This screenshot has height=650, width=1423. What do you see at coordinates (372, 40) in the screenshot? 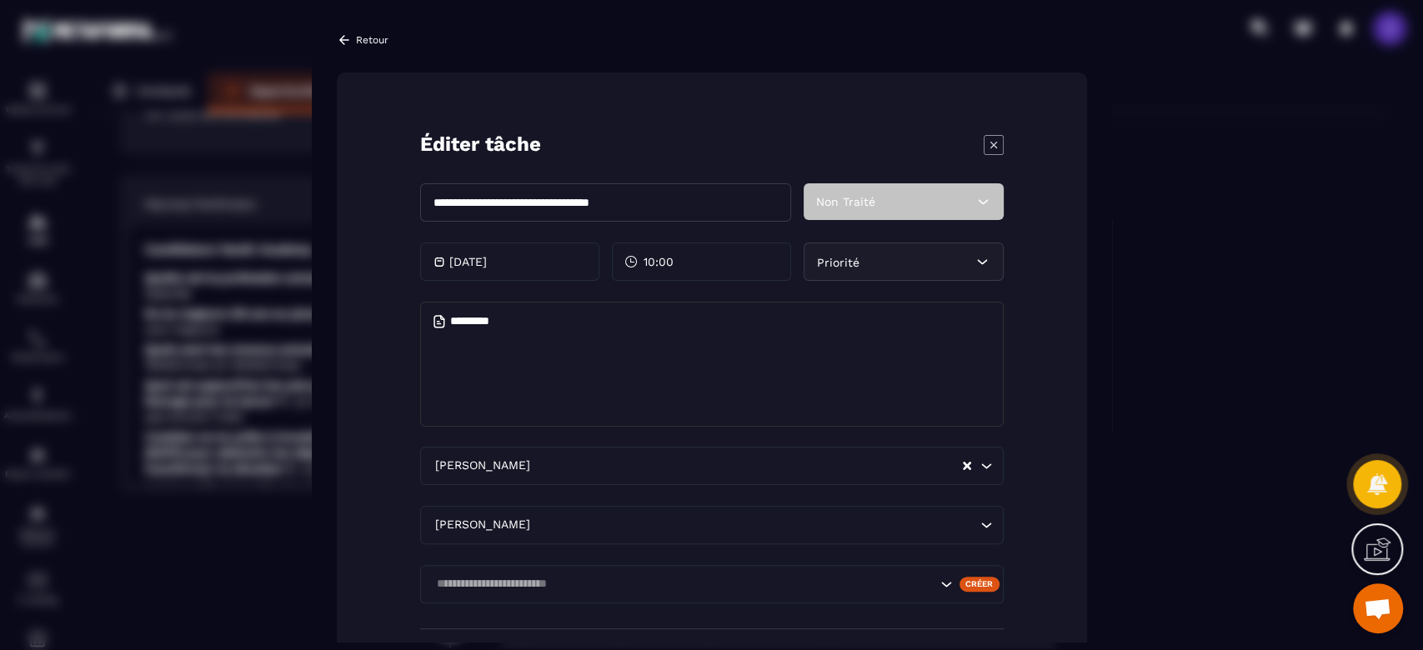
I see `p: Retour` at bounding box center [372, 40].